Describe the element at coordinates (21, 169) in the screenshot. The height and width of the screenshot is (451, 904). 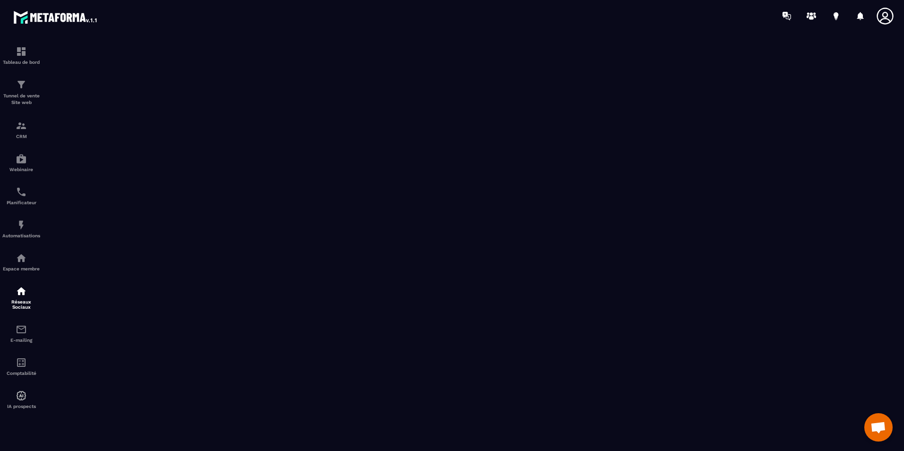
I see `p: Webinaire` at that location.